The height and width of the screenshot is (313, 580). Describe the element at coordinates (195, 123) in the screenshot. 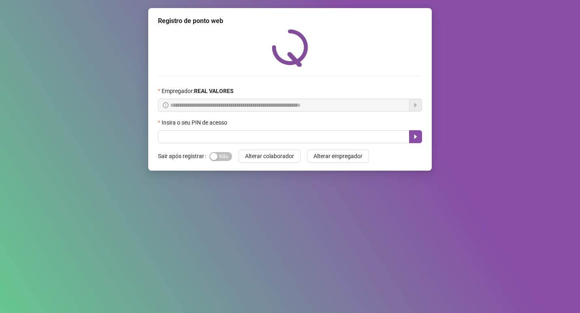

I see `label: Insira o seu PIN de acesso` at that location.